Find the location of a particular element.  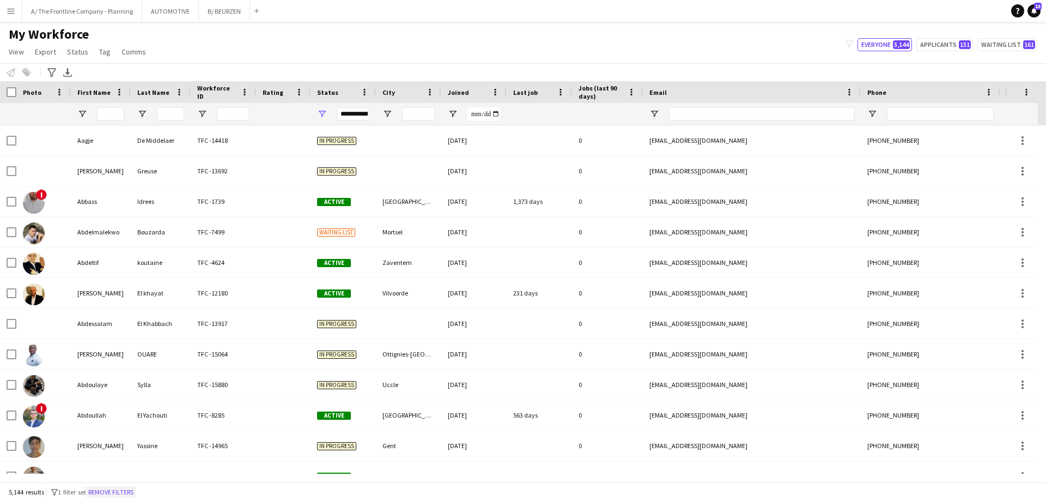

span: City is located at coordinates (388, 92).